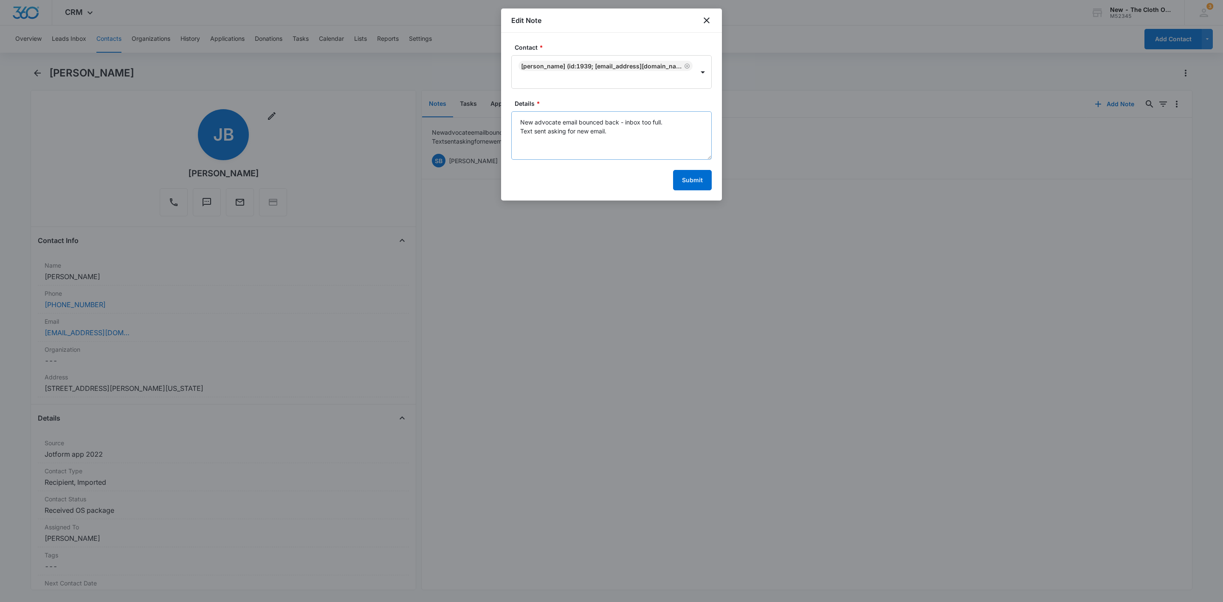  I want to click on h1: Edit Note, so click(526, 20).